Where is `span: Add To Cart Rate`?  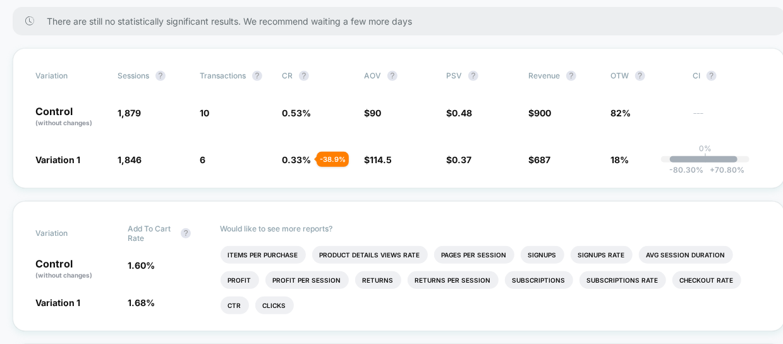
span: Add To Cart Rate is located at coordinates (151, 233).